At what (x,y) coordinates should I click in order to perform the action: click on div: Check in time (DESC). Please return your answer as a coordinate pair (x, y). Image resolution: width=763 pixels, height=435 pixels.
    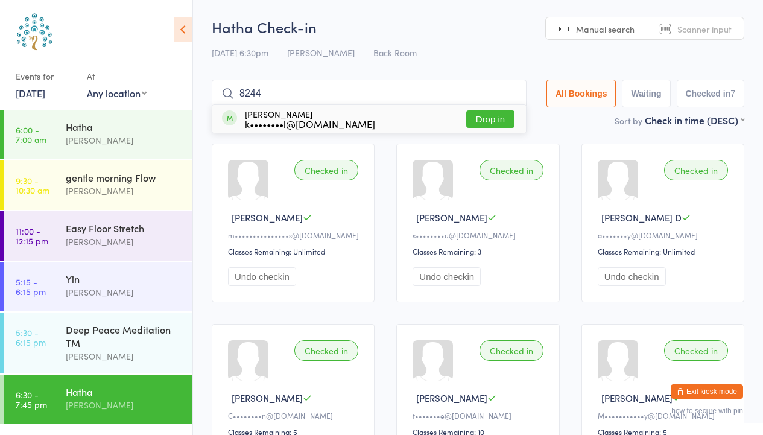
    Looking at the image, I should click on (695, 120).